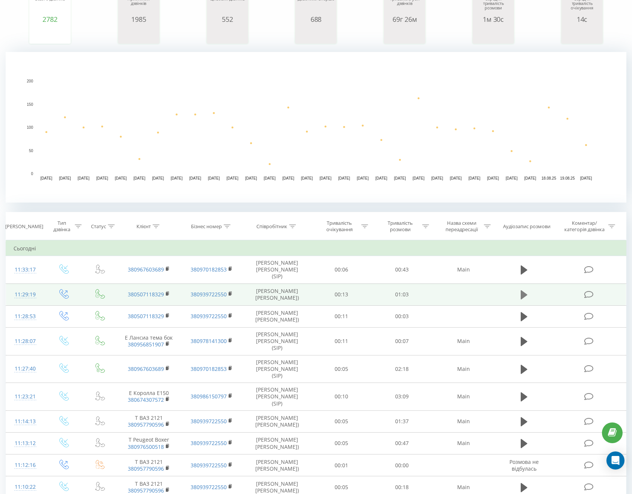 Image resolution: width=632 pixels, height=494 pixels. Describe the element at coordinates (494, 19) in the screenshot. I see `div: 1м 30с` at that location.